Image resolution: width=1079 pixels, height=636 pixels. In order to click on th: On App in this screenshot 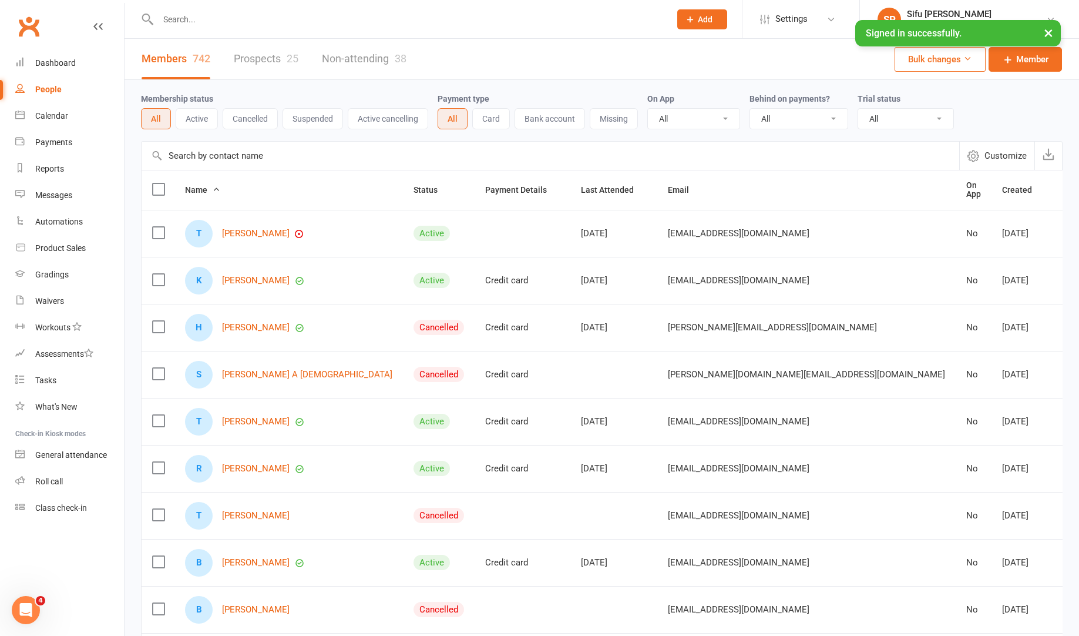, I will do `click(973, 190)`.